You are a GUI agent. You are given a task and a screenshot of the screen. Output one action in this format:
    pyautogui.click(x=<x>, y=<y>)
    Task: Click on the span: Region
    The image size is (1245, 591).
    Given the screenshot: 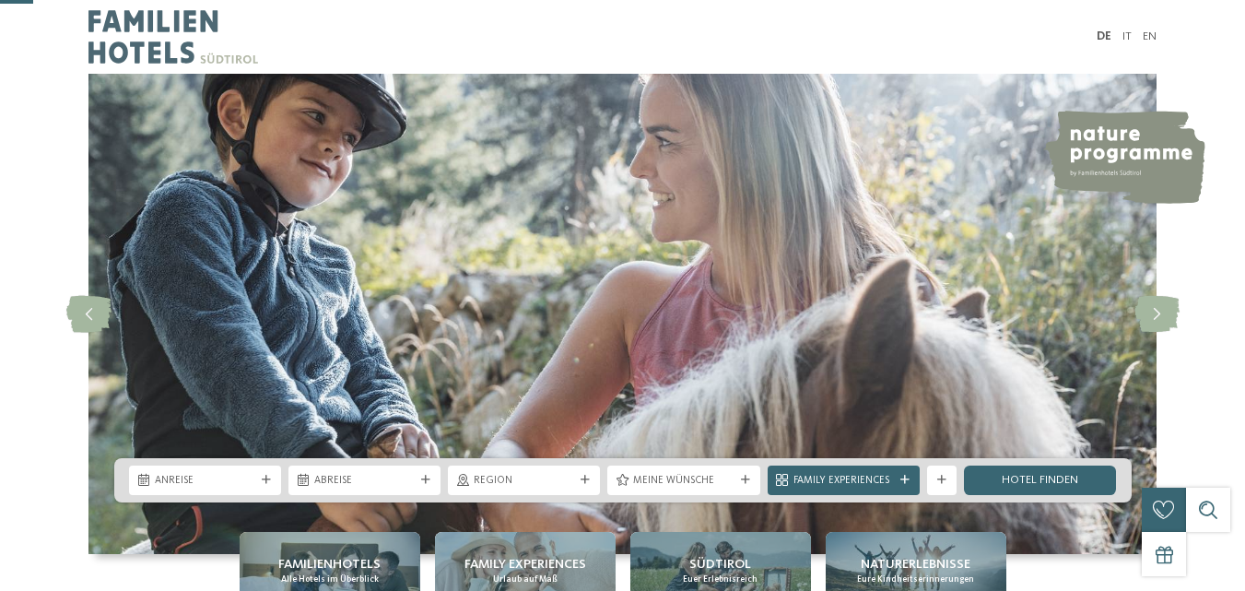 What is the action you would take?
    pyautogui.click(x=523, y=481)
    